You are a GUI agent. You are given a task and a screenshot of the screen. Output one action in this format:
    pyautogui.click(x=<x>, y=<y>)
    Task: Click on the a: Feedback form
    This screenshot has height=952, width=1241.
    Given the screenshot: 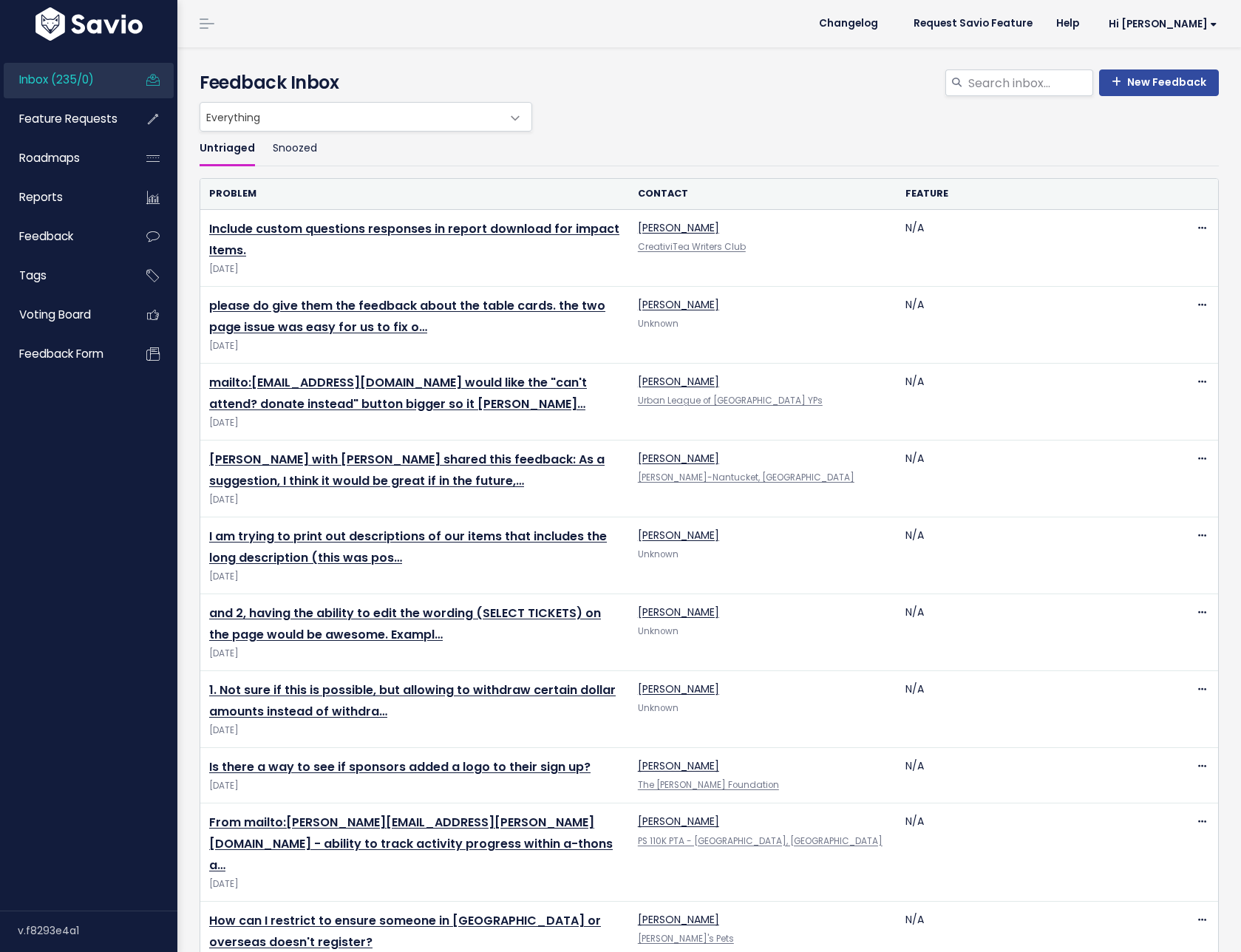 What is the action you would take?
    pyautogui.click(x=63, y=354)
    